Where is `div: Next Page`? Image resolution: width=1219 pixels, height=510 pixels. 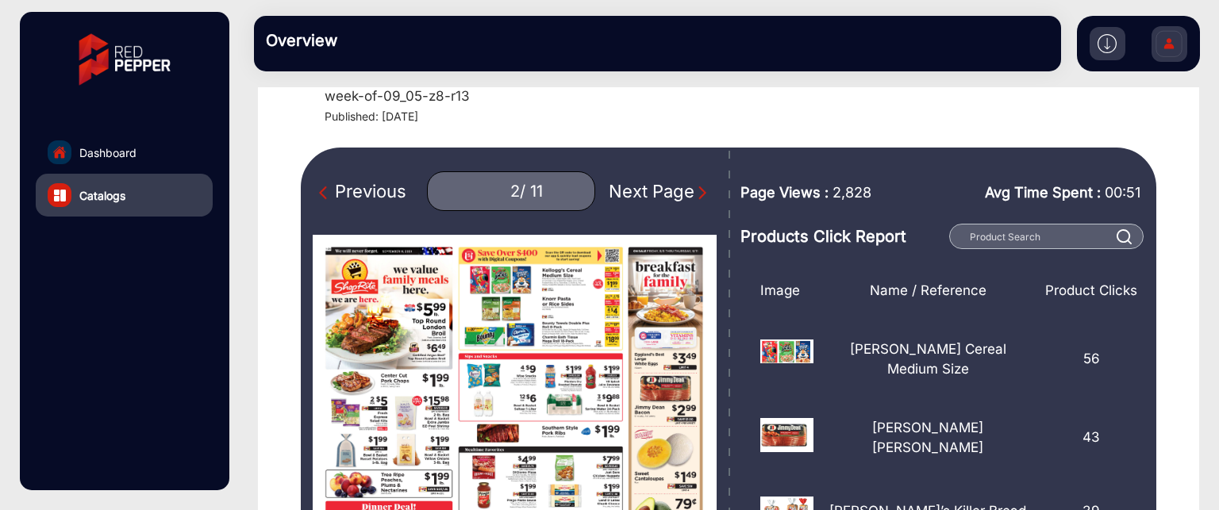 div: Next Page is located at coordinates (659, 191).